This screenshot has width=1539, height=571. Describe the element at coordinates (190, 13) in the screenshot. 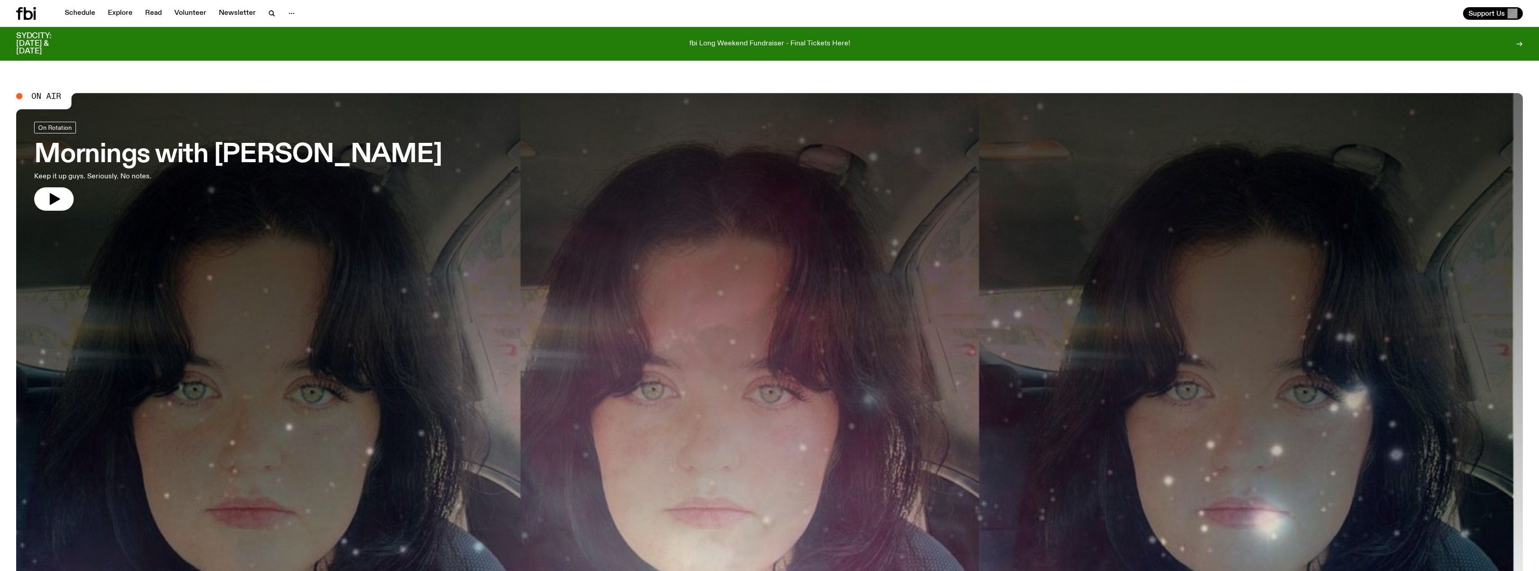

I see `a: Volunteer` at that location.